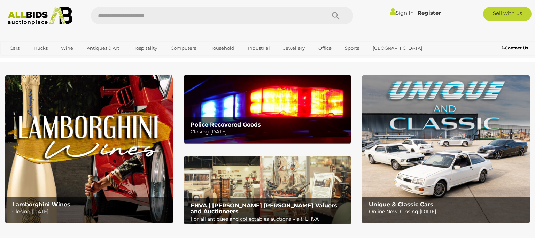  What do you see at coordinates (401, 204) in the screenshot?
I see `b: Unique & Classic Cars` at bounding box center [401, 204].